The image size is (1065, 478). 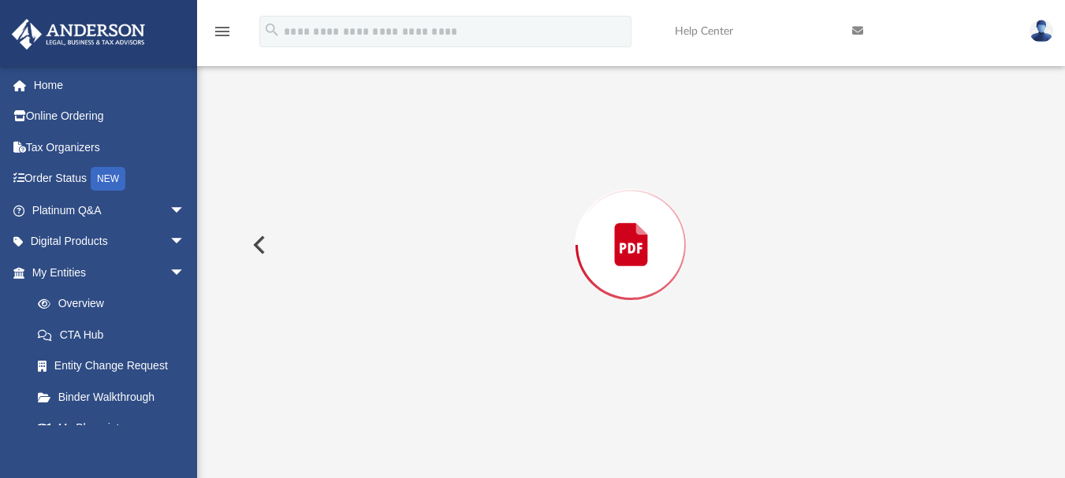 What do you see at coordinates (110, 242) in the screenshot?
I see `a: Digital Productsarrow_drop_down` at bounding box center [110, 242].